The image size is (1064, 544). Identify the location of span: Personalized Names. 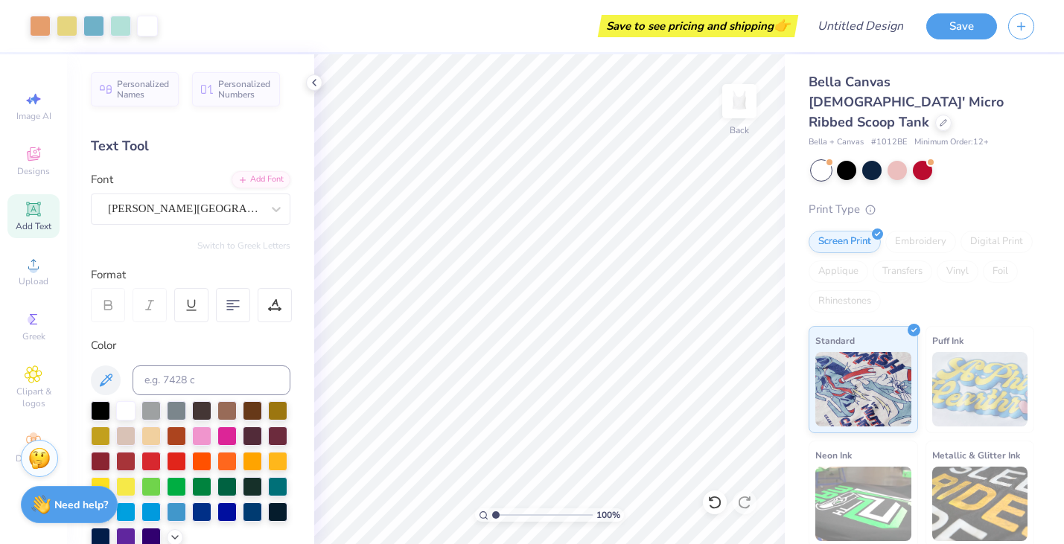
(143, 89).